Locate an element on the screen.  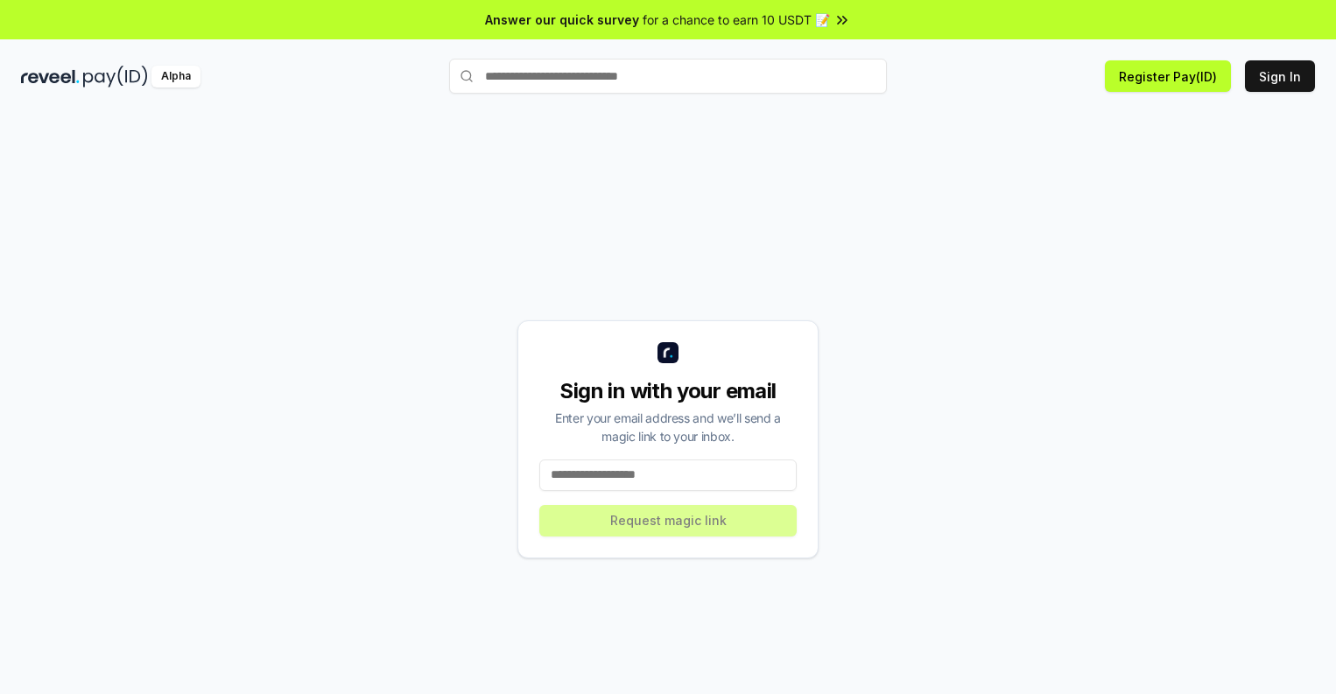
div: Enter your email address and we’ll send a magic link to your inbox. is located at coordinates (668, 427).